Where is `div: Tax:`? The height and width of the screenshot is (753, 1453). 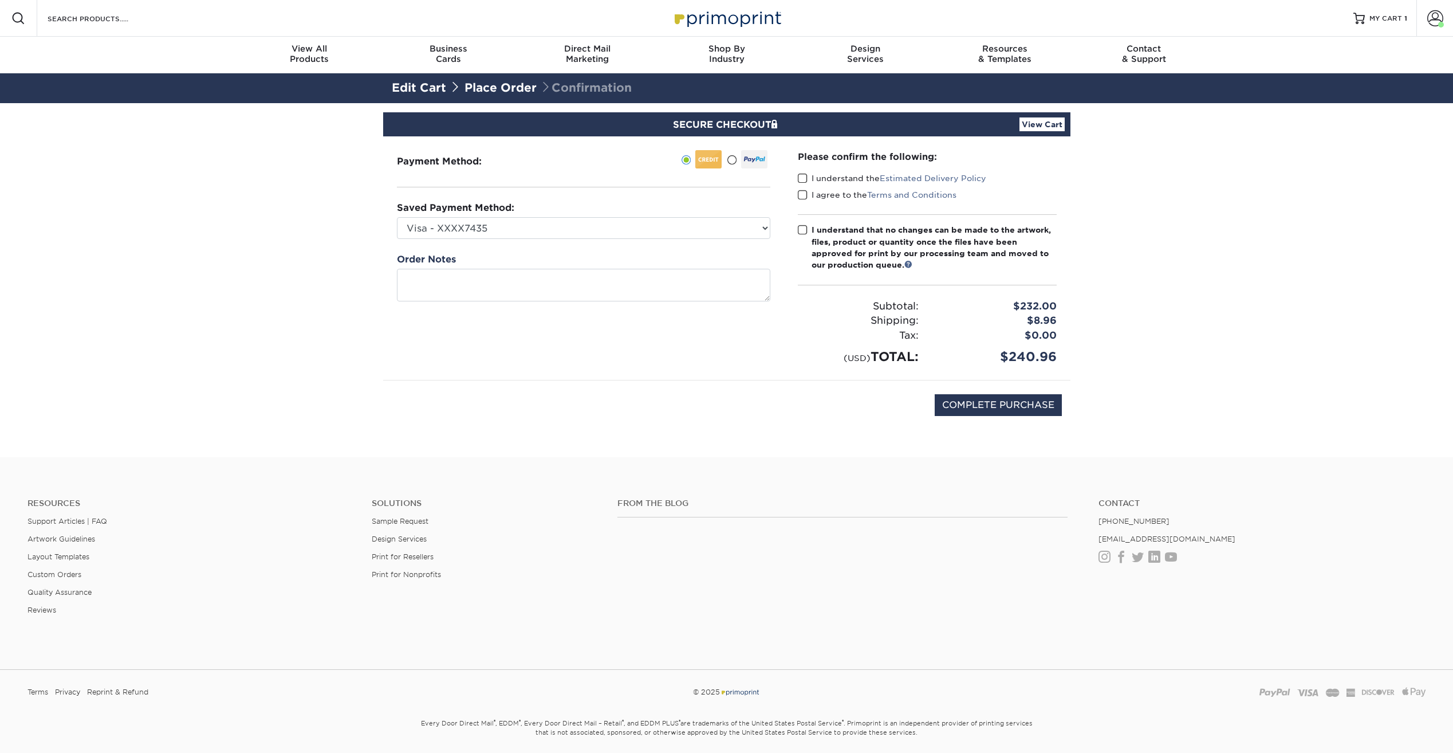
div: Tax: is located at coordinates (858, 336).